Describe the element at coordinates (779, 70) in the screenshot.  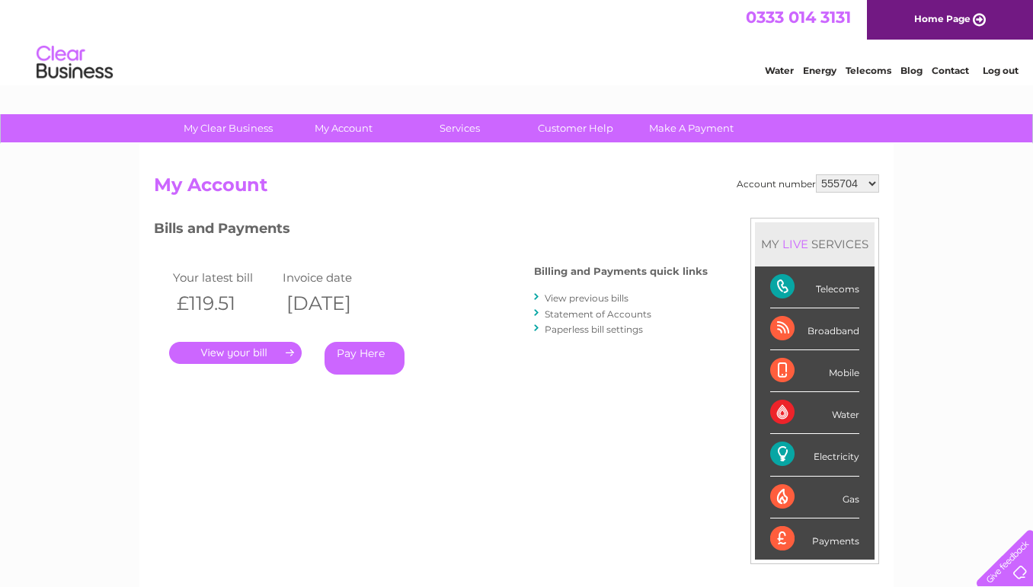
I see `a: Water` at that location.